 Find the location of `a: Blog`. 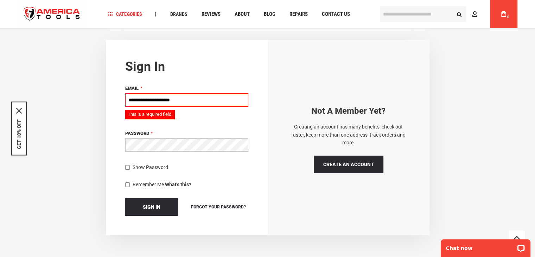

a: Blog is located at coordinates (269, 14).